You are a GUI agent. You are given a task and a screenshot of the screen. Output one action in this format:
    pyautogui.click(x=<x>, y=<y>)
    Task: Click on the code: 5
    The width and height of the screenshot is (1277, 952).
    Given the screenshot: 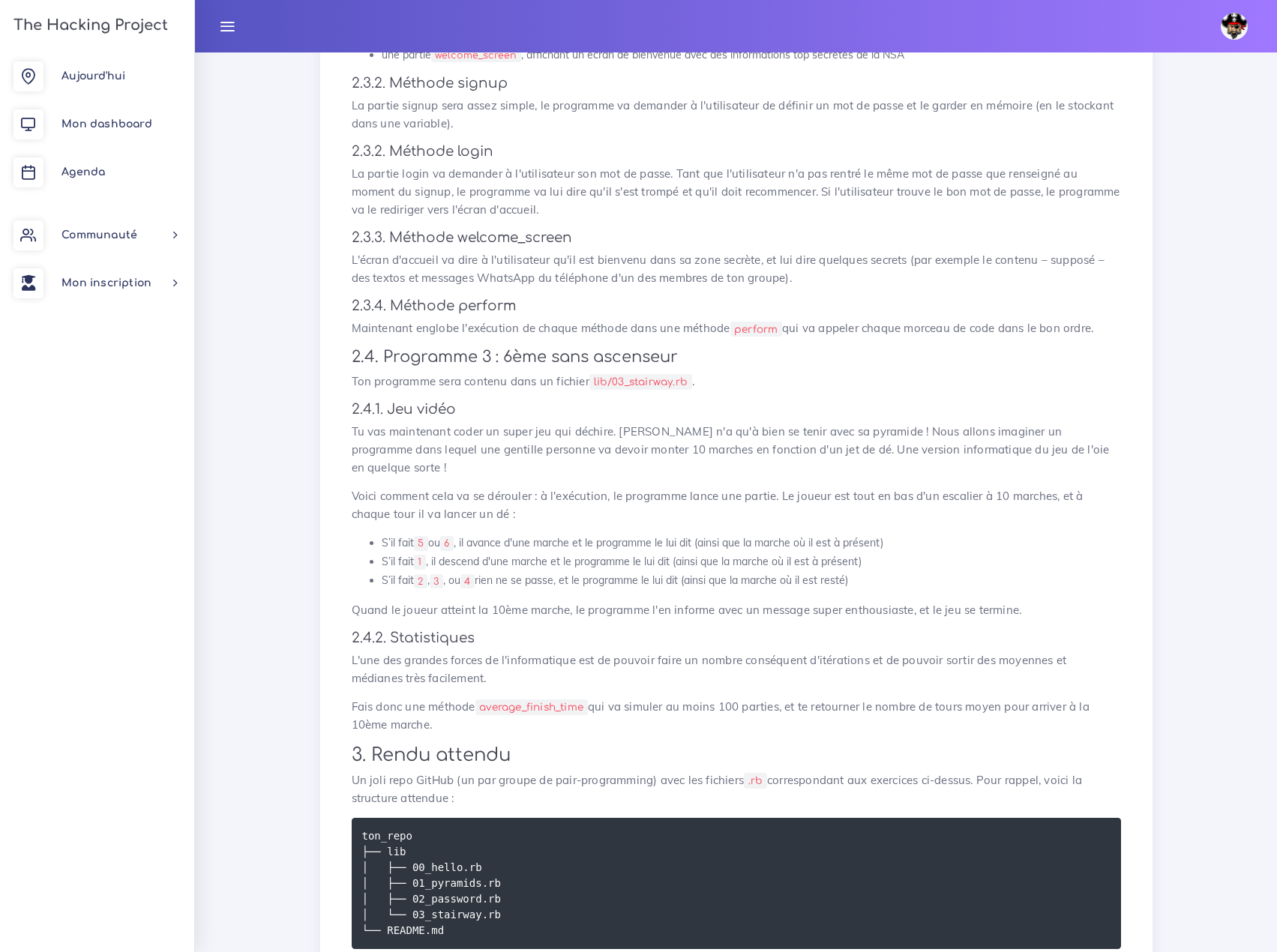 What is the action you would take?
    pyautogui.click(x=420, y=544)
    